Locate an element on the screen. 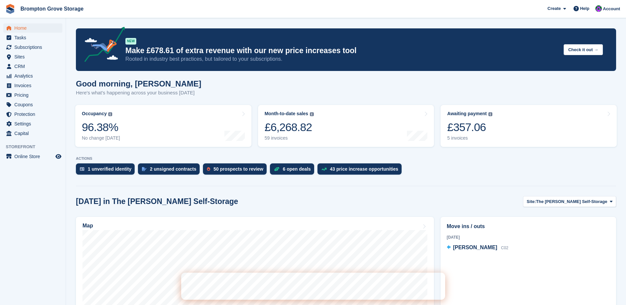 The image size is (626, 305). span: Protection is located at coordinates (34, 114).